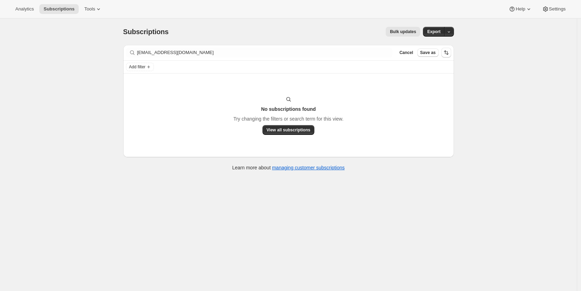  Describe the element at coordinates (520, 9) in the screenshot. I see `button: Help` at that location.